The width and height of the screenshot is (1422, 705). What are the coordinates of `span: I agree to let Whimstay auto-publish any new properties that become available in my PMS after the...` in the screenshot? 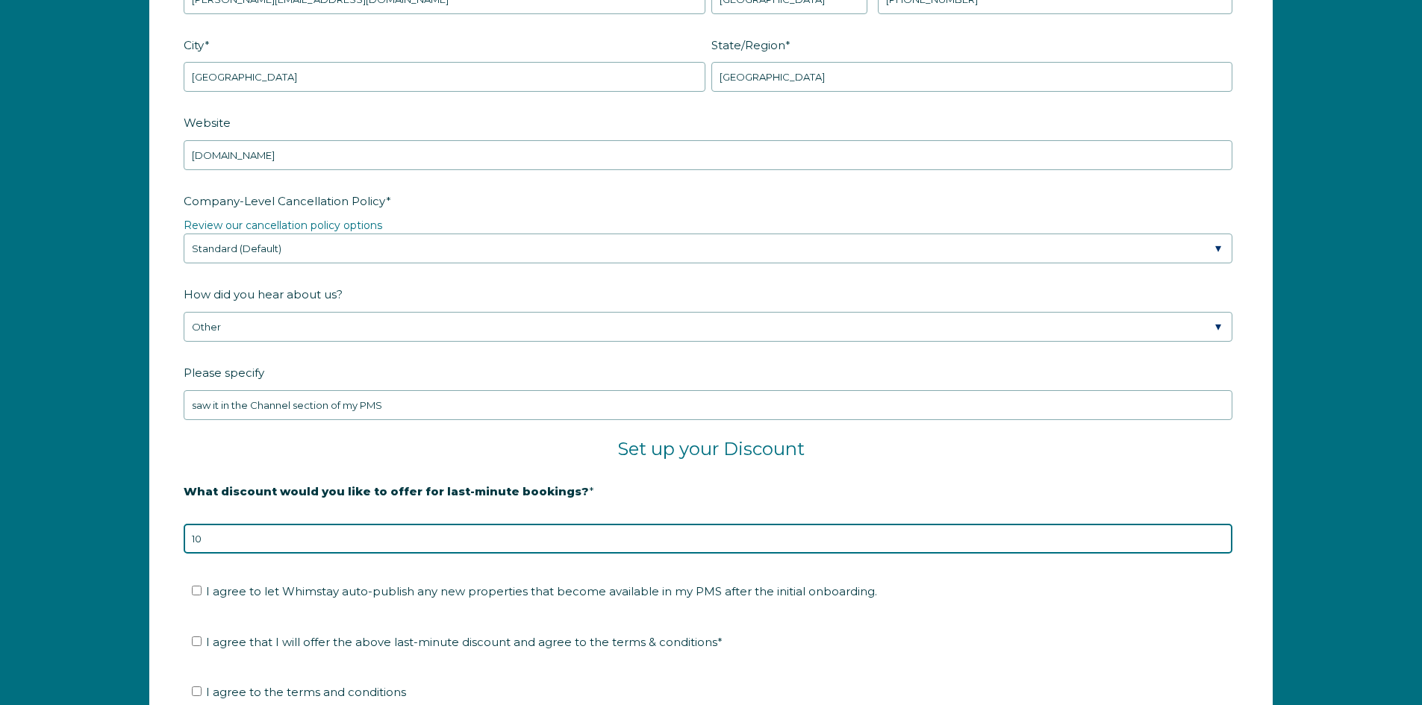 It's located at (541, 591).